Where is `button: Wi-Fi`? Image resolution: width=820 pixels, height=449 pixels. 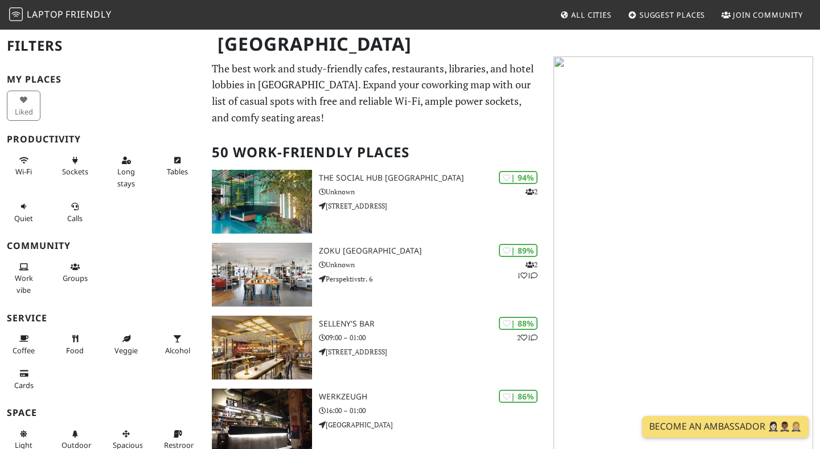 button: Wi-Fi is located at coordinates (23, 166).